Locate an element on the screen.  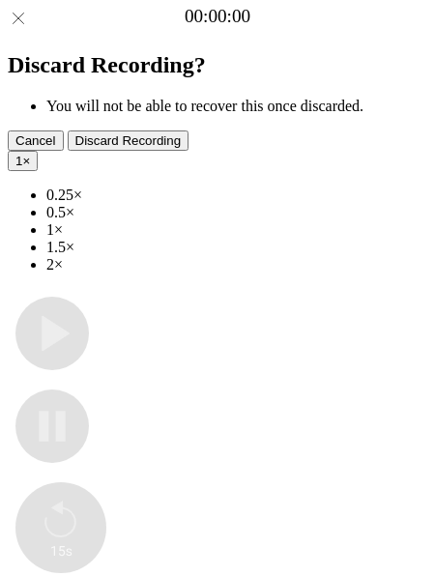
span: 1 is located at coordinates (18, 160).